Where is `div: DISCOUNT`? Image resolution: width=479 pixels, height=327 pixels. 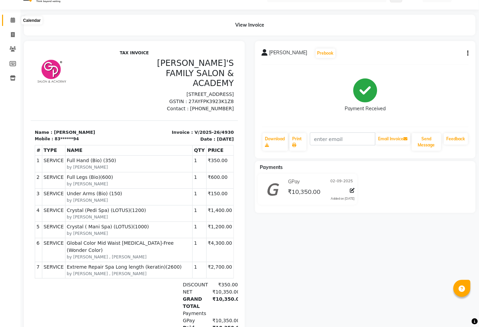
div: DISCOUNT is located at coordinates (163, 237).